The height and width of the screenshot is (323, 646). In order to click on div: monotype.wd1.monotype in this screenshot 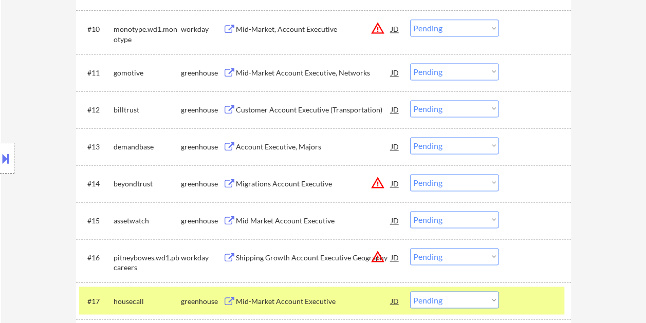, I will do `click(147, 34)`.